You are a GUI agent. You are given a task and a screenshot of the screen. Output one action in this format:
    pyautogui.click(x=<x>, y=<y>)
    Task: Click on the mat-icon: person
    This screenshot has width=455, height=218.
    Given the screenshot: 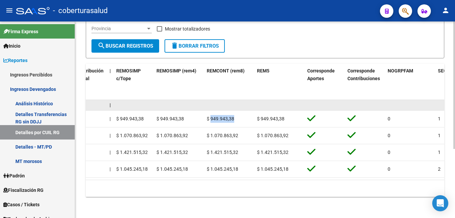 What is the action you would take?
    pyautogui.click(x=446, y=10)
    